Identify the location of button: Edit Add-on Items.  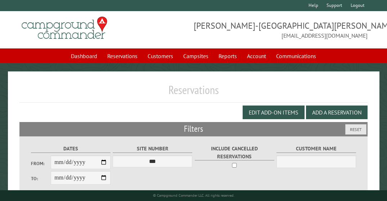
(273, 113).